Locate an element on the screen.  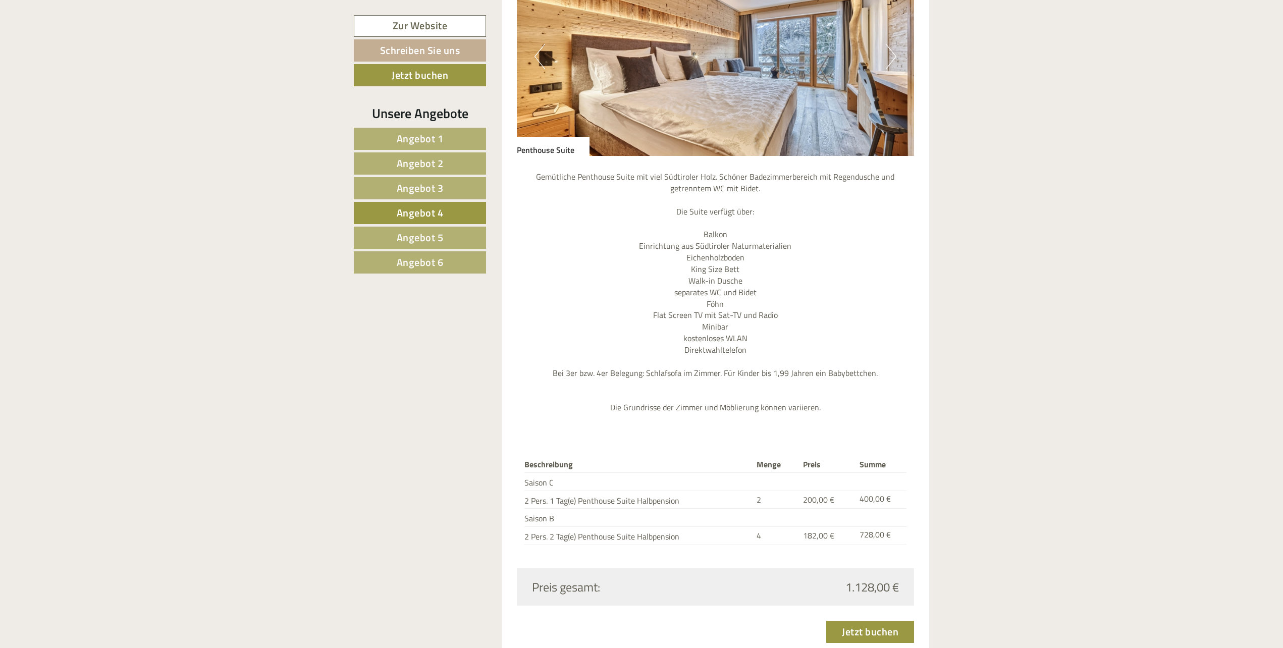
td: 728,00 € is located at coordinates (881, 536).